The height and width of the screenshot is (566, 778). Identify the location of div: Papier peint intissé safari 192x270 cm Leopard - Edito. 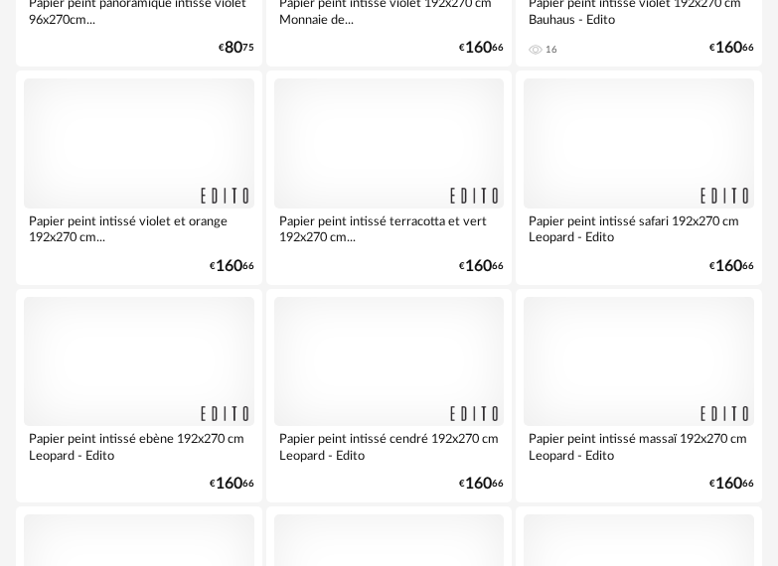
(639, 229).